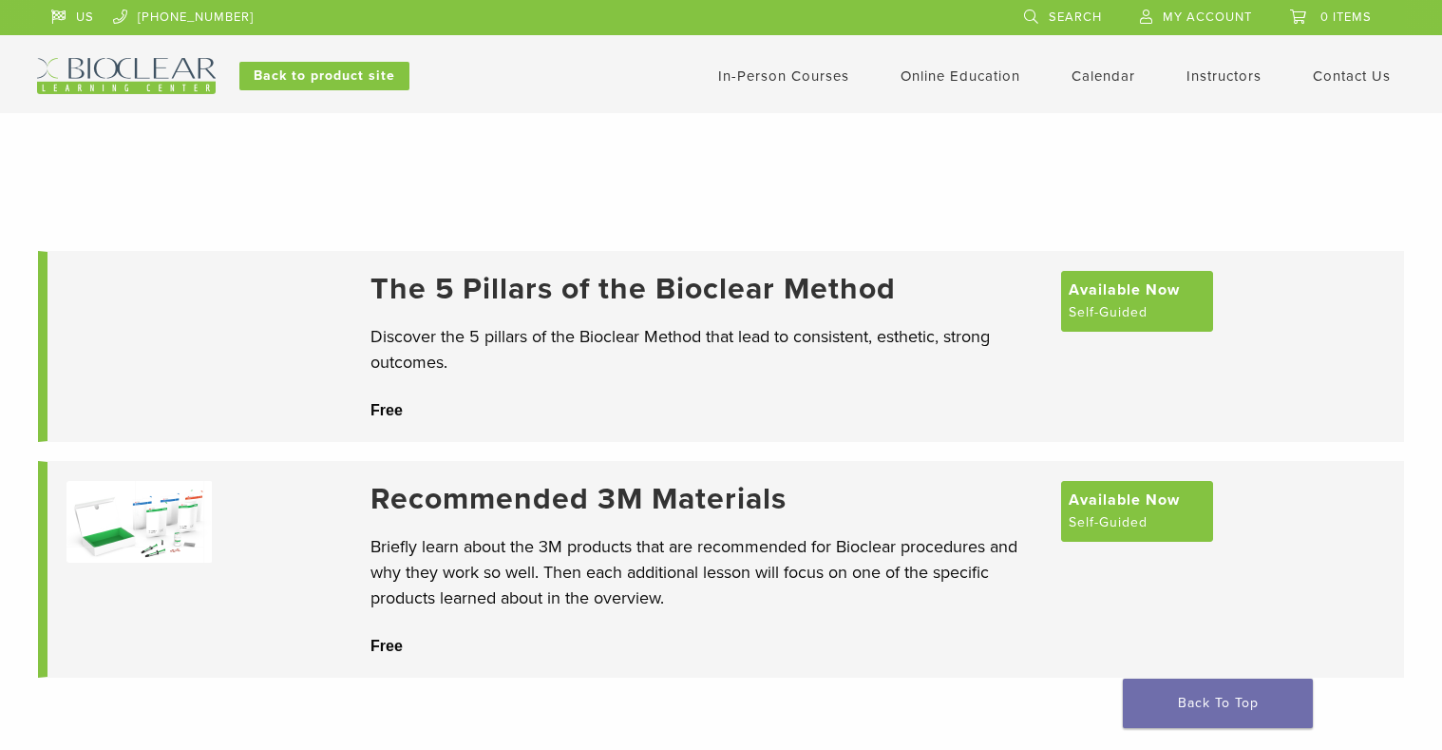 The width and height of the screenshot is (1442, 750). Describe the element at coordinates (1076, 17) in the screenshot. I see `span: Search` at that location.